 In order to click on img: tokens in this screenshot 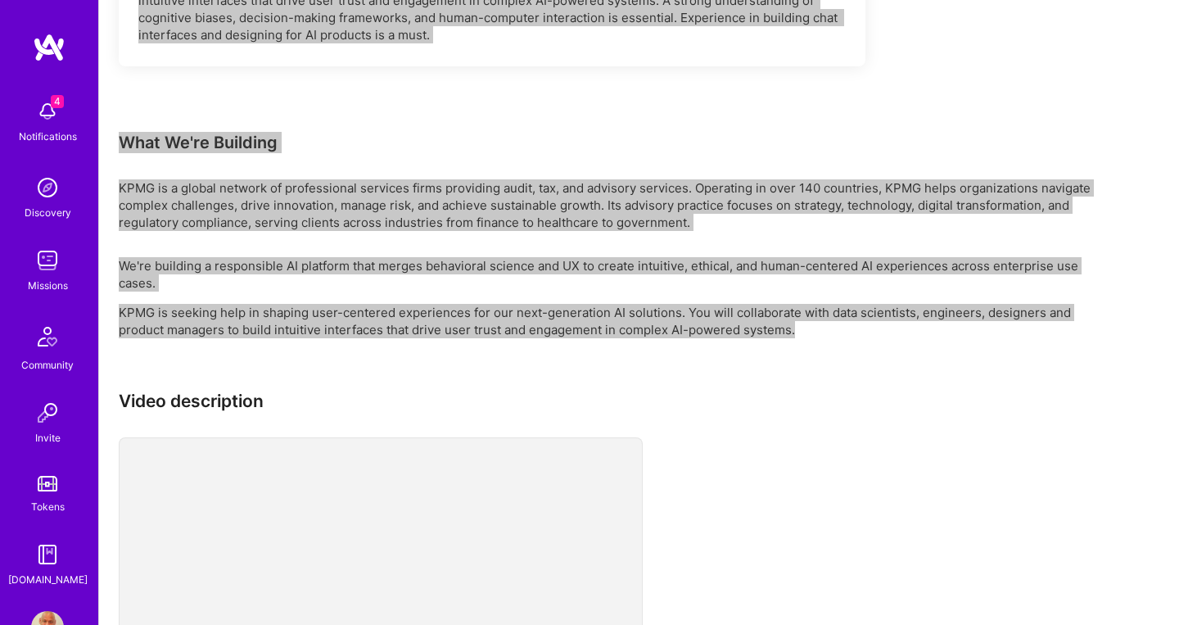, I will do `click(47, 483)`.